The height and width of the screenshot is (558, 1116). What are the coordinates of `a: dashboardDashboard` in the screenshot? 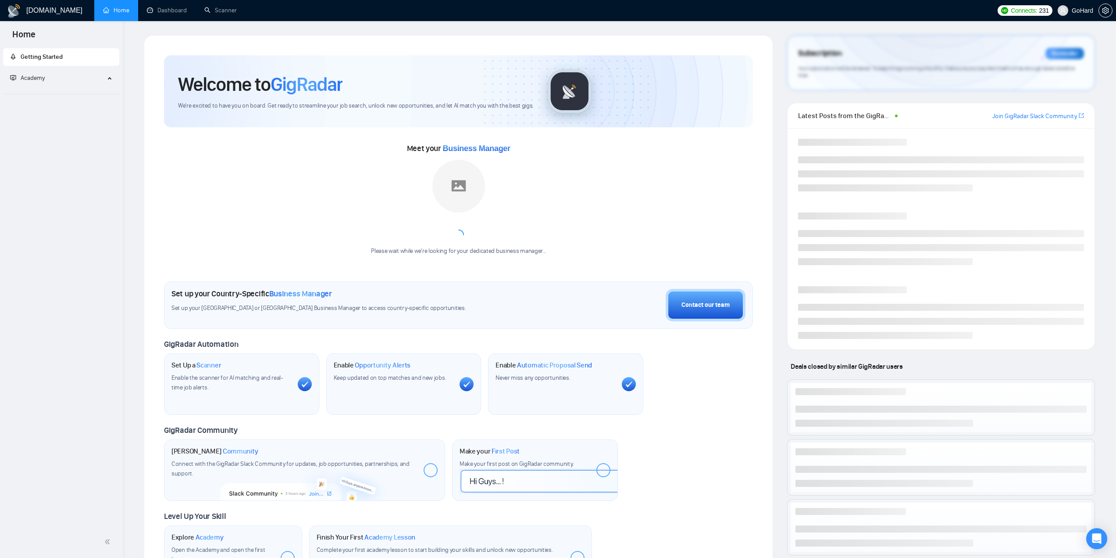 It's located at (167, 10).